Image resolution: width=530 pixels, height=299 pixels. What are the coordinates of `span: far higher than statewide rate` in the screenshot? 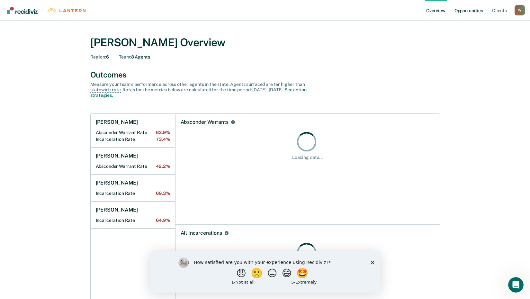 It's located at (198, 87).